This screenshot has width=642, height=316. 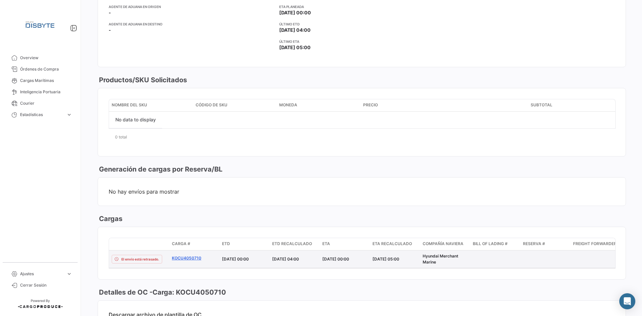 What do you see at coordinates (545, 244) in the screenshot?
I see `datatable-header-cell: Reserva #` at bounding box center [545, 244].